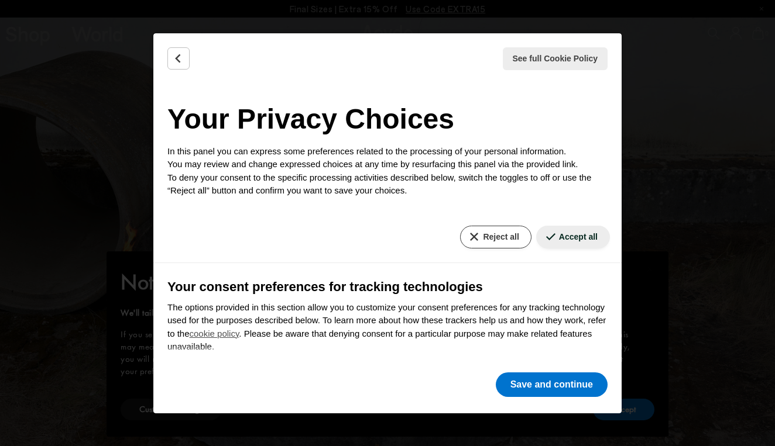 This screenshot has width=775, height=446. What do you see at coordinates (178, 59) in the screenshot?
I see `button: Back` at bounding box center [178, 59].